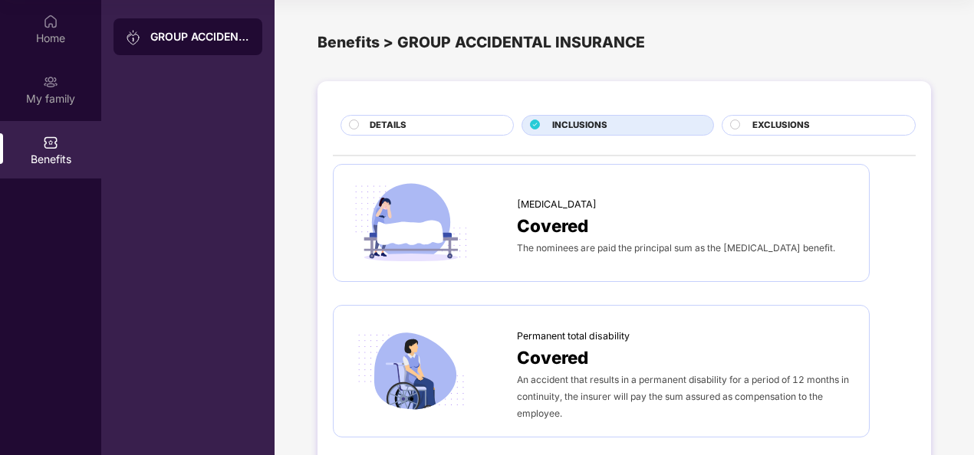 The image size is (974, 455). Describe the element at coordinates (200, 37) in the screenshot. I see `div: GROUP ACCIDENTAL INSURANCE` at that location.